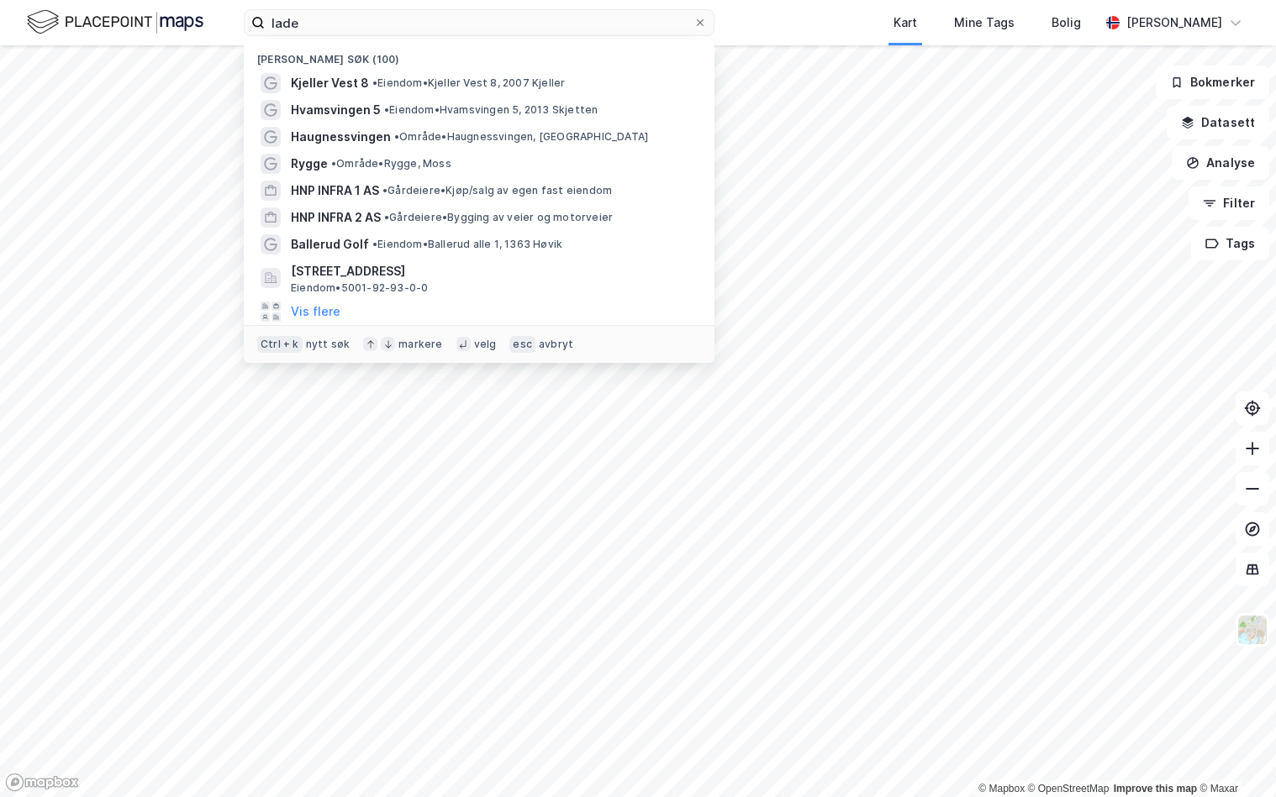 The height and width of the screenshot is (797, 1276). I want to click on div: Bolig, so click(1066, 23).